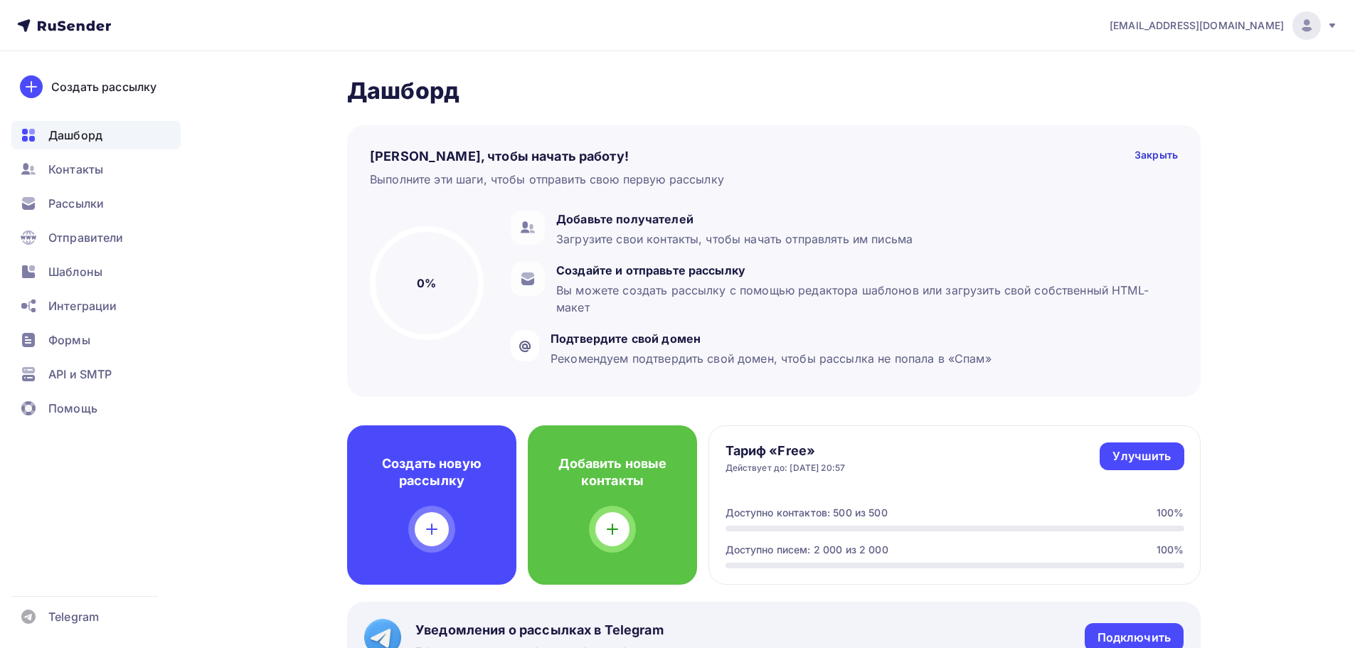 Image resolution: width=1355 pixels, height=648 pixels. Describe the element at coordinates (73, 408) in the screenshot. I see `span: Помощь` at that location.